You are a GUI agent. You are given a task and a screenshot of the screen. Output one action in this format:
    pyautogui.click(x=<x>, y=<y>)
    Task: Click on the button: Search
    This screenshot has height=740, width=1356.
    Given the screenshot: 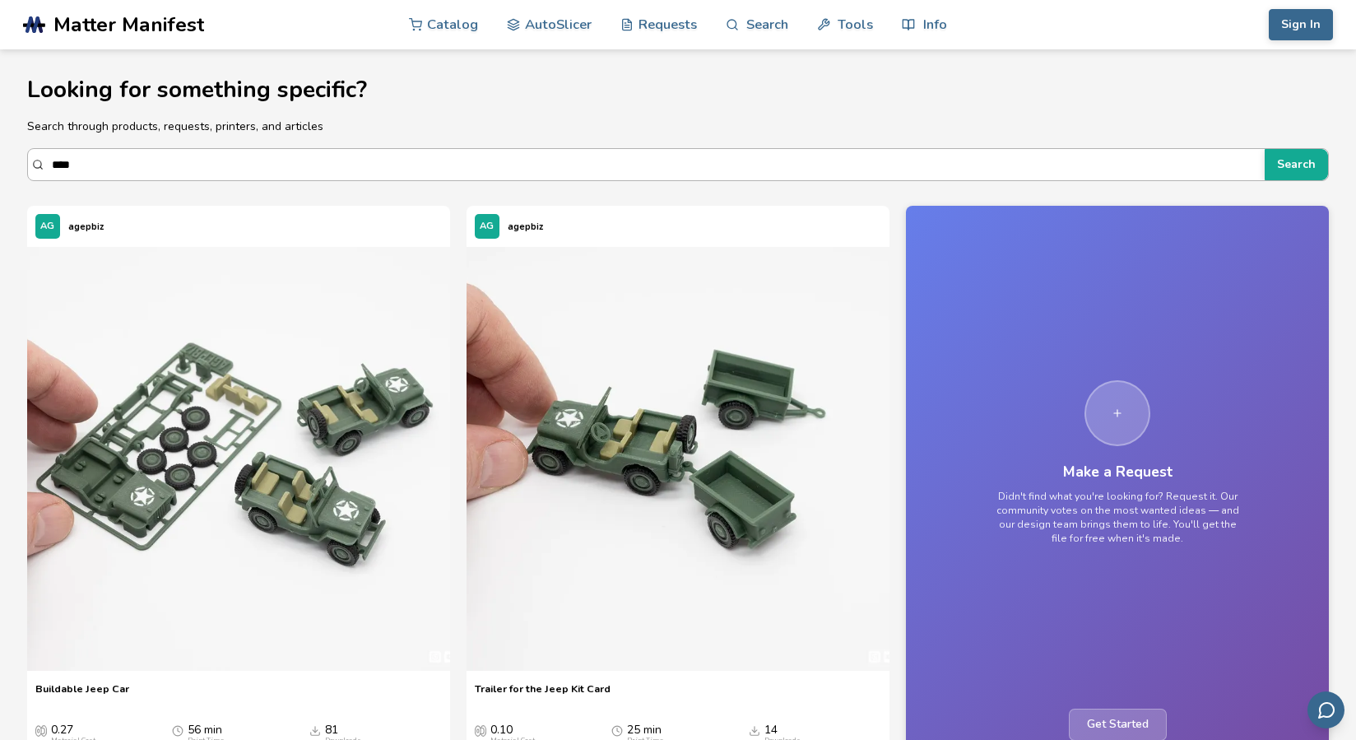 What is the action you would take?
    pyautogui.click(x=1296, y=165)
    